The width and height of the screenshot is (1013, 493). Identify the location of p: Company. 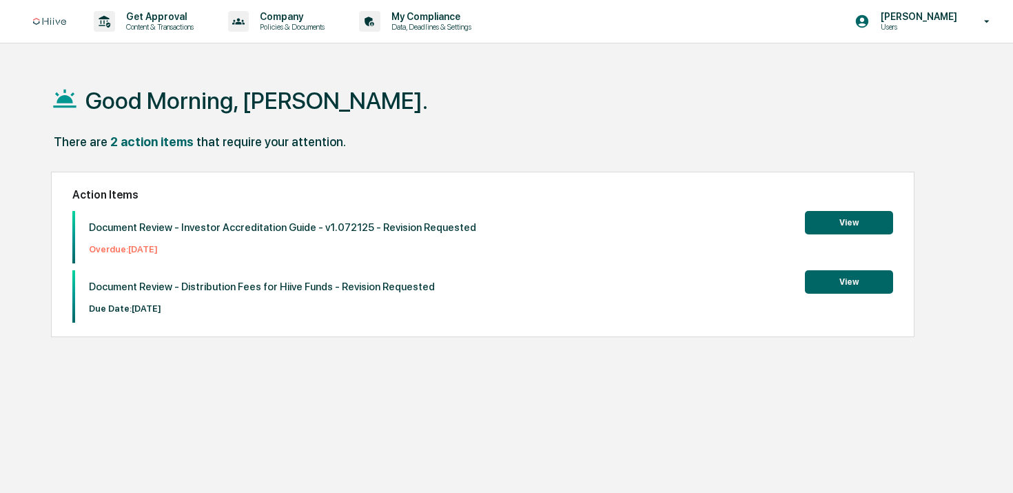
(290, 17).